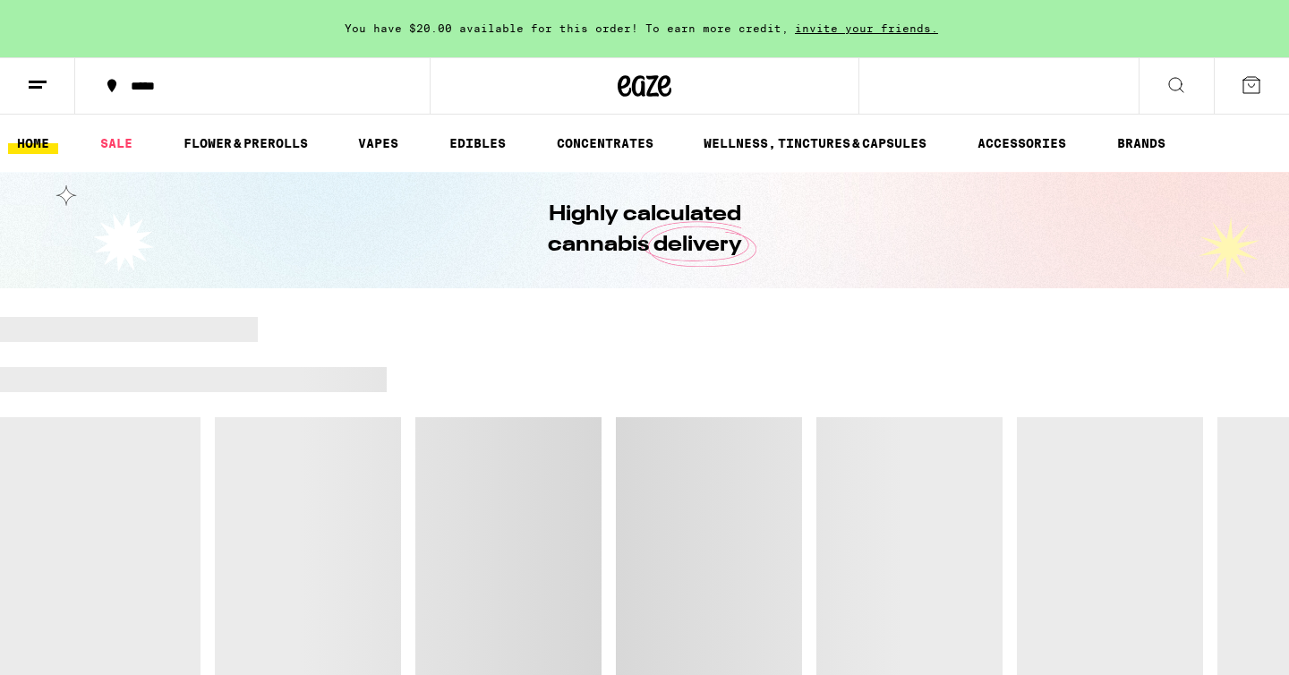 Image resolution: width=1289 pixels, height=675 pixels. Describe the element at coordinates (605, 143) in the screenshot. I see `a: CONCENTRATES` at that location.